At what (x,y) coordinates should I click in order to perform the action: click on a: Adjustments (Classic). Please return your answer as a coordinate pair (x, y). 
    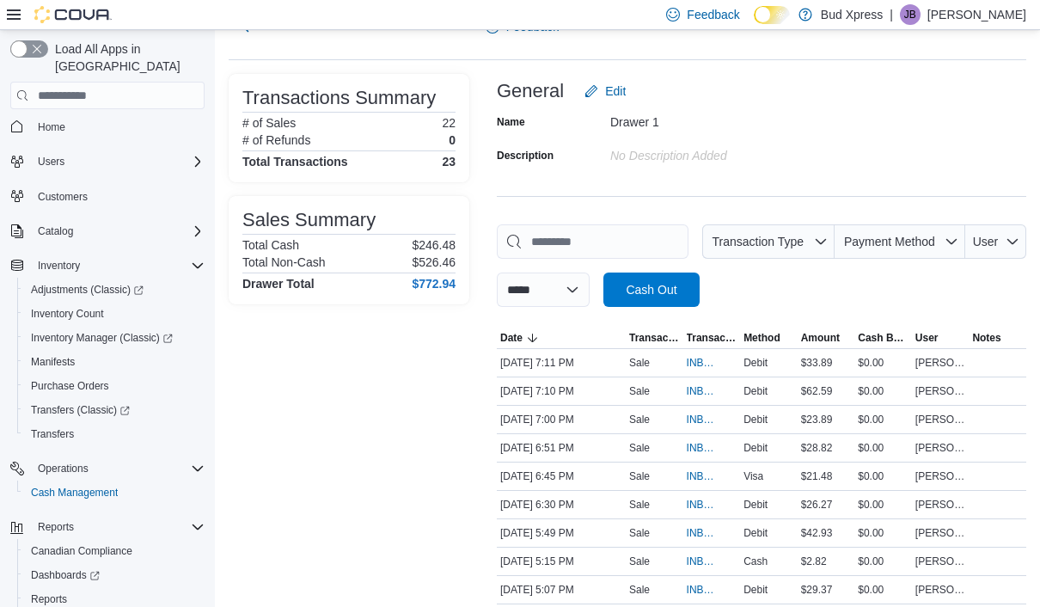
    Looking at the image, I should click on (87, 290).